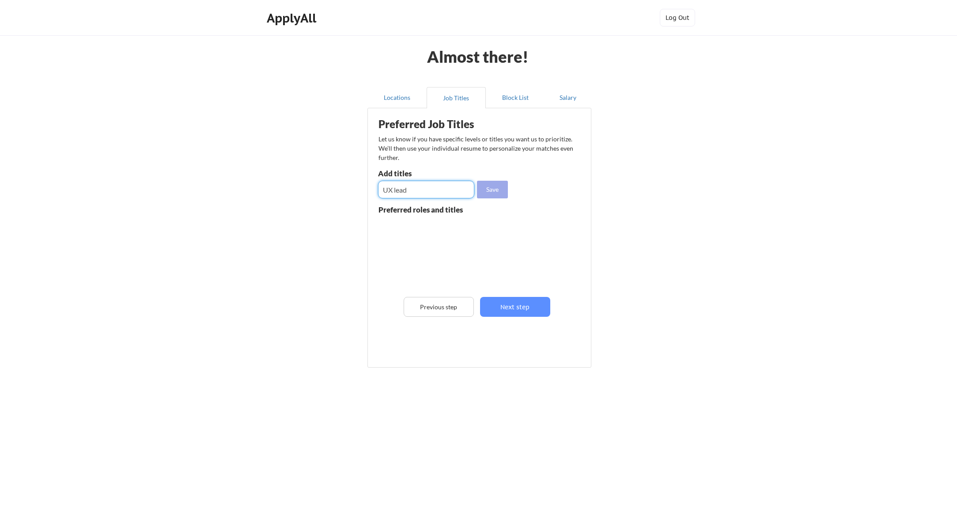  Describe the element at coordinates (456, 98) in the screenshot. I see `button: Job Titles` at that location.